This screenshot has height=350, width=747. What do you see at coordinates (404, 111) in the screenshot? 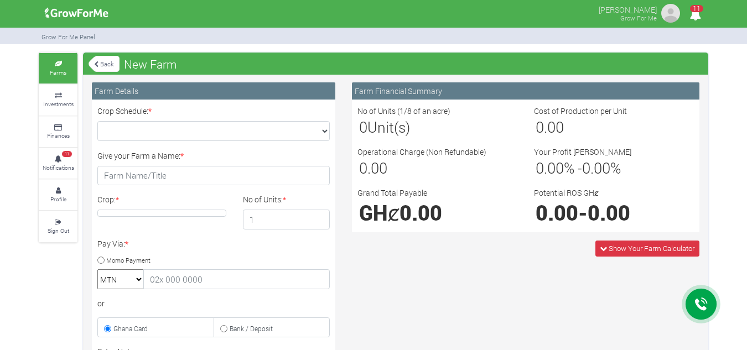
I see `label: No of Units (1/8 of an acre)` at bounding box center [404, 111].